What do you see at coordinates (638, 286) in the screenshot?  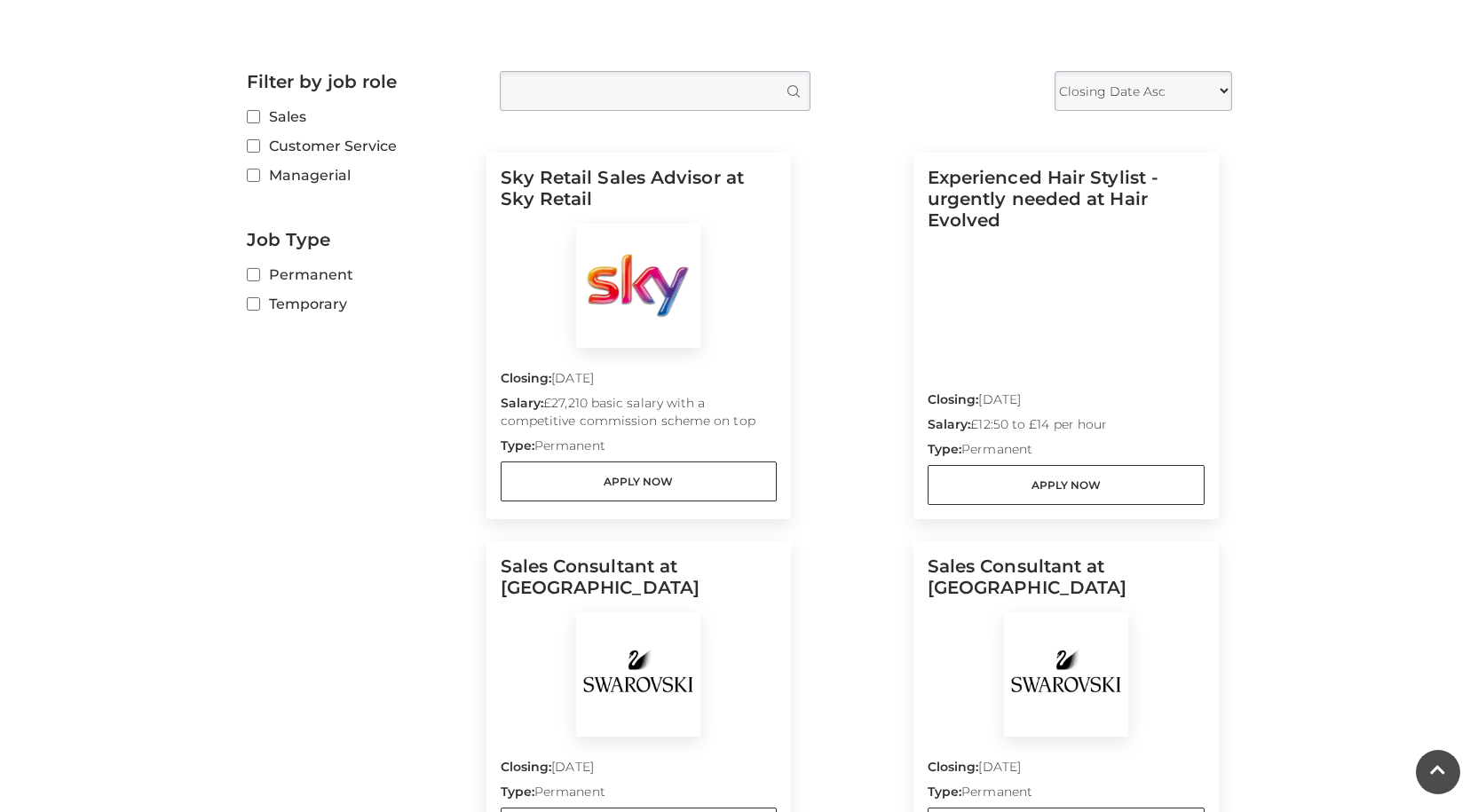 I see `img: Sky Retail` at bounding box center [638, 286].